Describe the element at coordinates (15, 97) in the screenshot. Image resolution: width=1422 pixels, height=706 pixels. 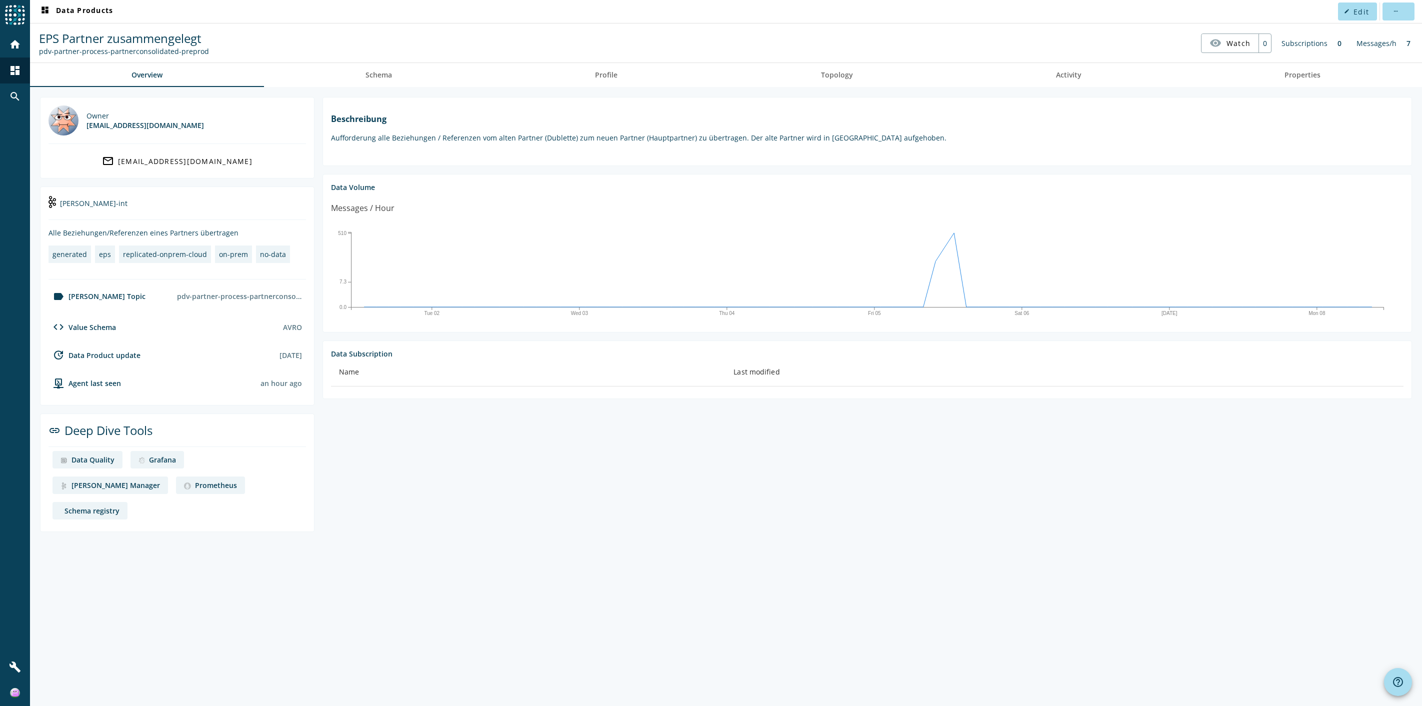
I see `mat-icon: search` at that location.